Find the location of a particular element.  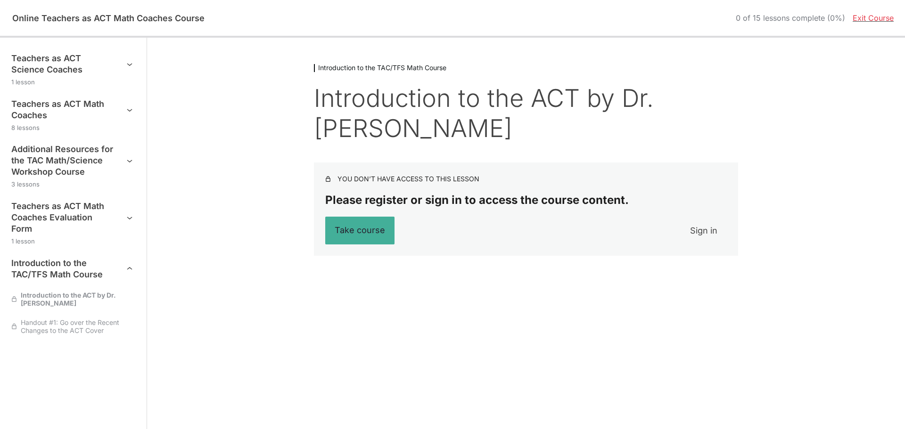

a: Take course is located at coordinates (360, 231).